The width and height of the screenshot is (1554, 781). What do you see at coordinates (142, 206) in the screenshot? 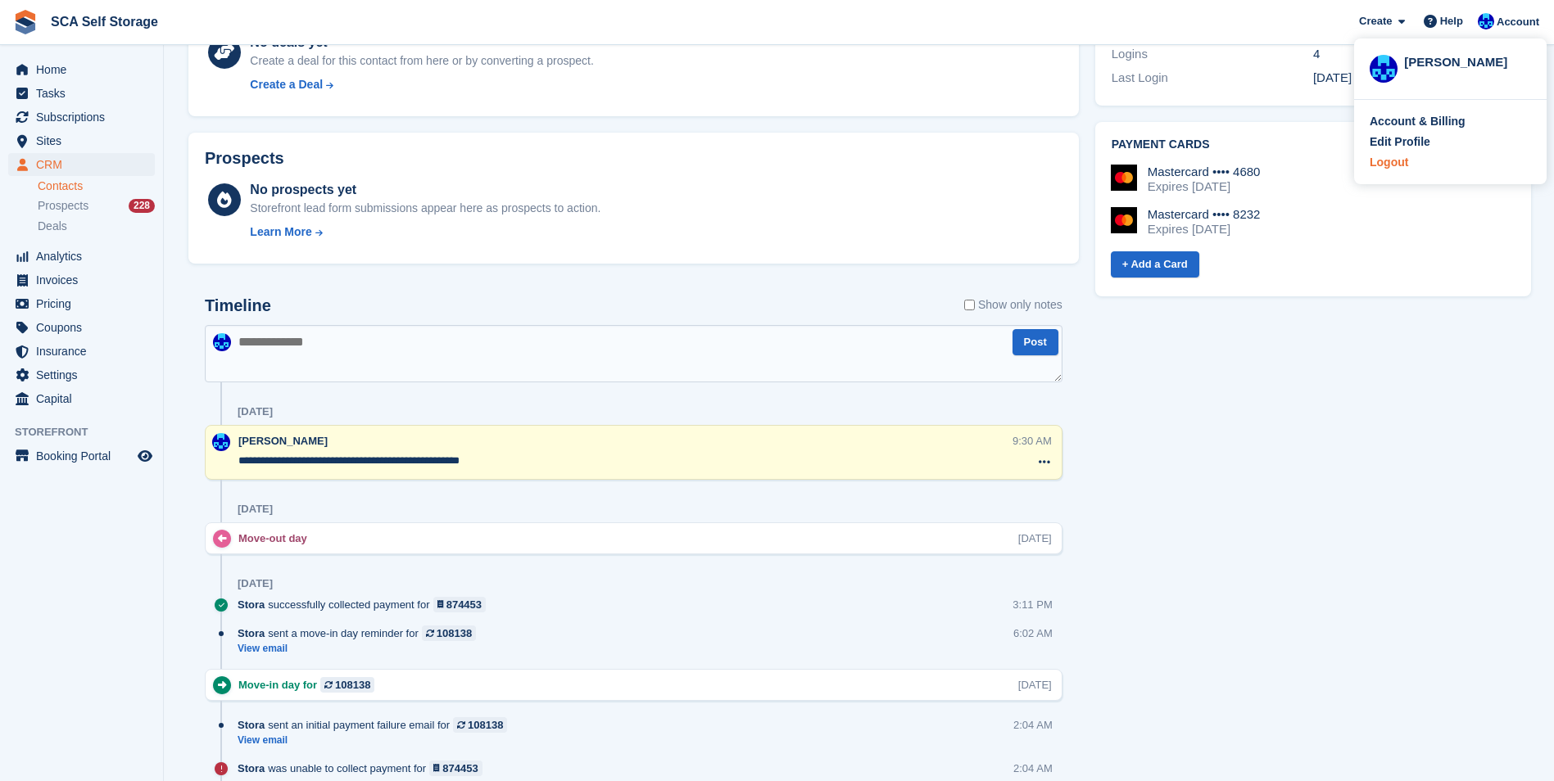
I see `div: 228` at bounding box center [142, 206].